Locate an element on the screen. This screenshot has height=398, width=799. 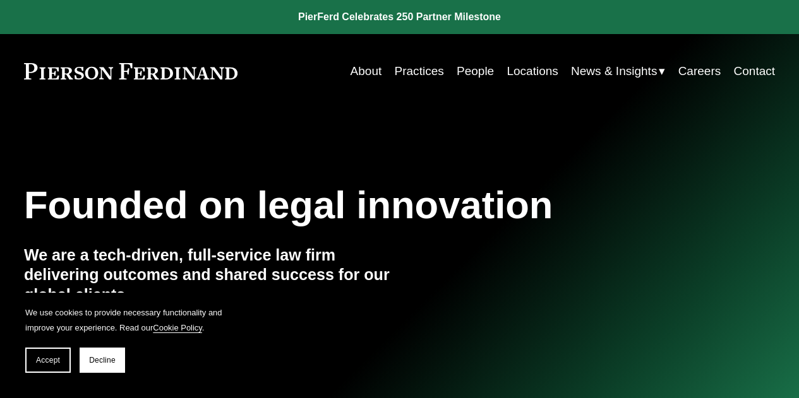
a: Locations is located at coordinates (532, 71).